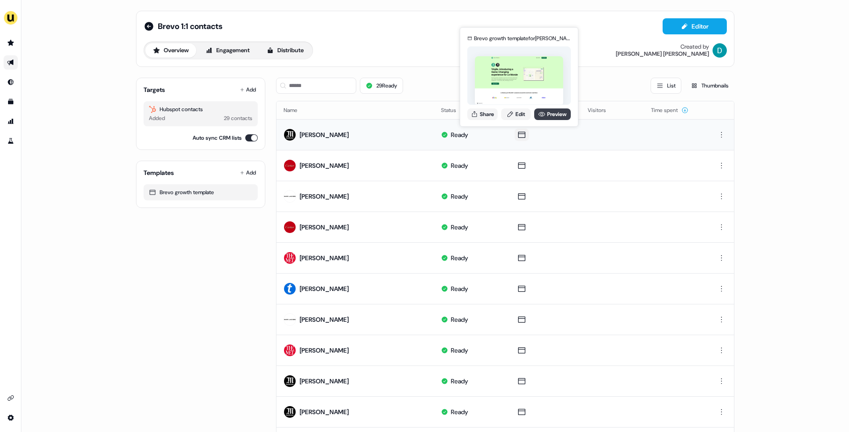 This screenshot has width=849, height=432. Describe the element at coordinates (157, 118) in the screenshot. I see `div: Added` at that location.